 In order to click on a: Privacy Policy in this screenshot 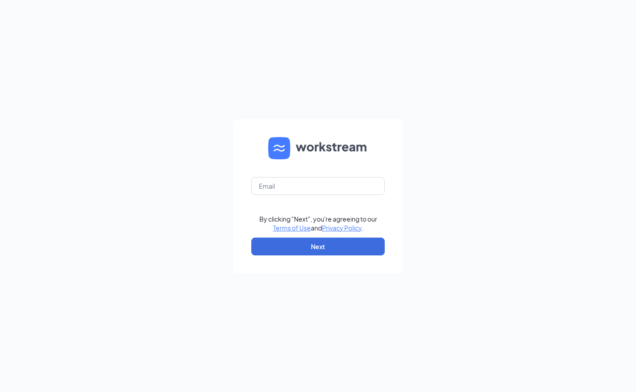, I will do `click(341, 228)`.